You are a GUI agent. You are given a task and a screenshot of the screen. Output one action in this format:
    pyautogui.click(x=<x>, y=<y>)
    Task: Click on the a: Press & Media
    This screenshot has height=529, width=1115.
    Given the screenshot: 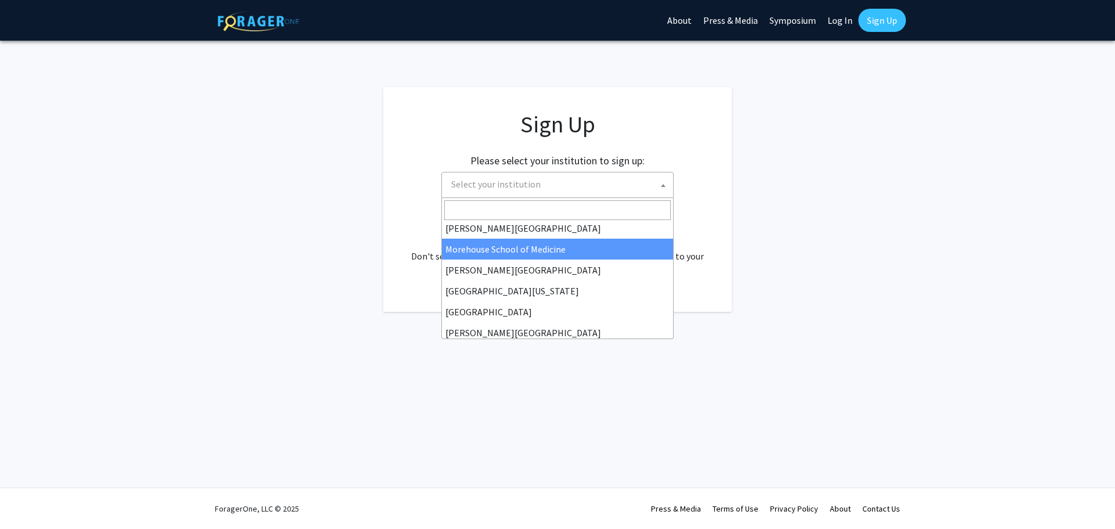 What is the action you would take?
    pyautogui.click(x=676, y=509)
    